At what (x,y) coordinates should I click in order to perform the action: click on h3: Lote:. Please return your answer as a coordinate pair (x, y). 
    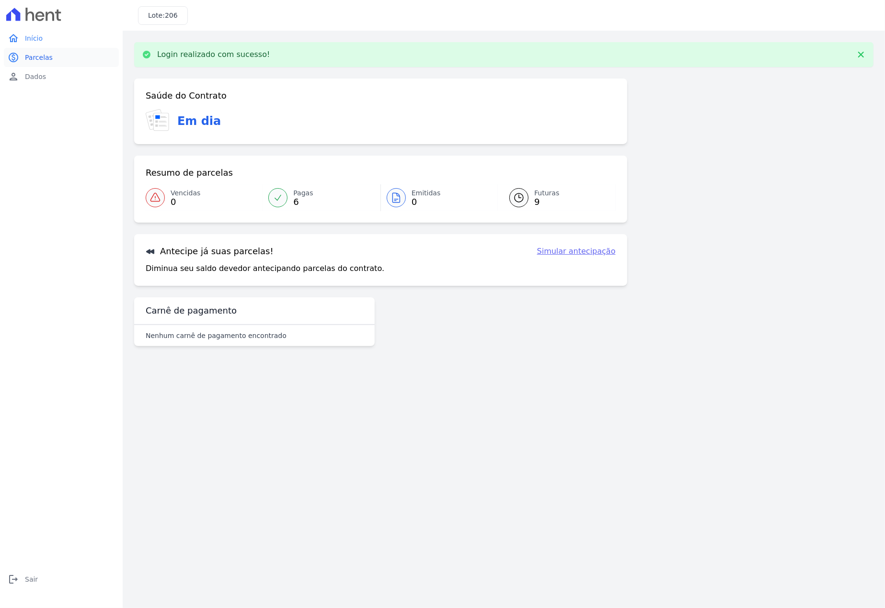
    Looking at the image, I should click on (163, 15).